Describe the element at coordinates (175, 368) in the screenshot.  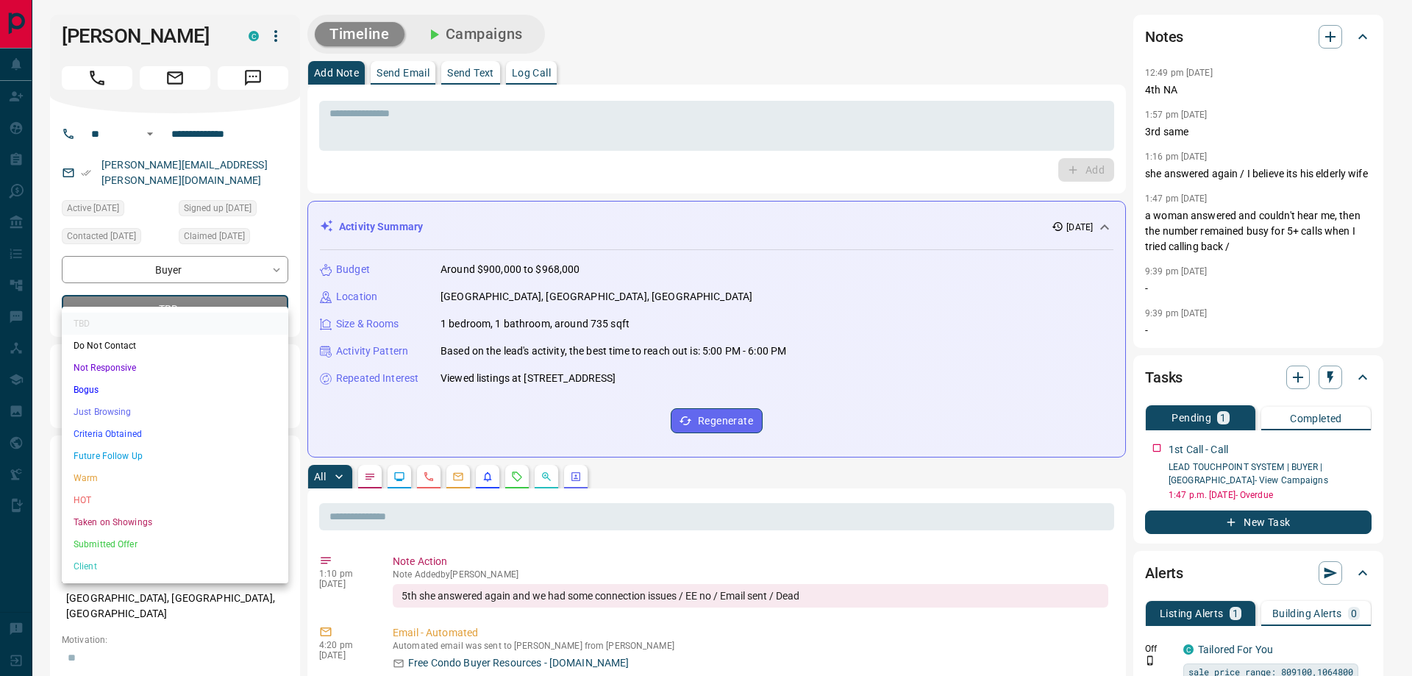
I see `li: Not Responsive` at that location.